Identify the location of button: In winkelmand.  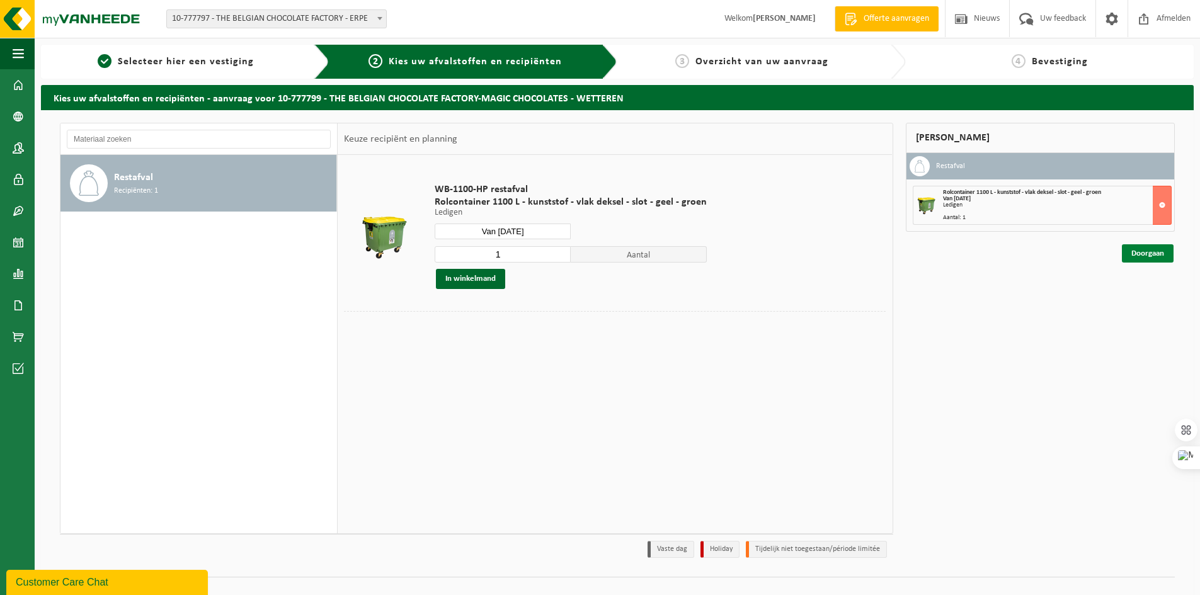
(471, 279).